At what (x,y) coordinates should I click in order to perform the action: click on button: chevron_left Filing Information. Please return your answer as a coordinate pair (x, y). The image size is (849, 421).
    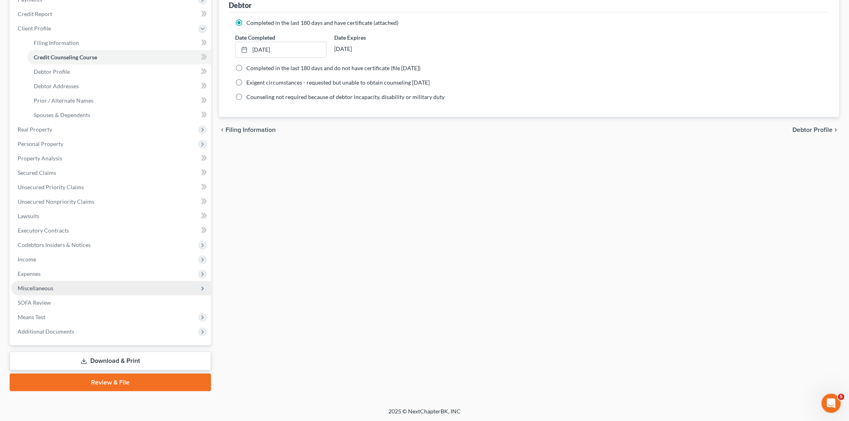
    Looking at the image, I should click on (247, 130).